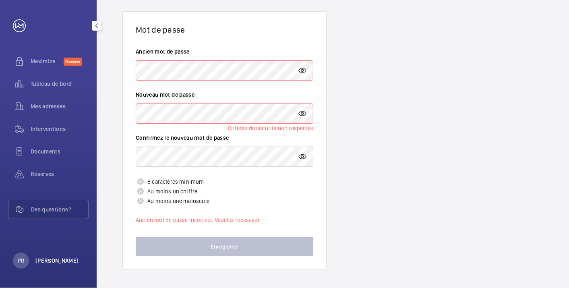  Describe the element at coordinates (224, 246) in the screenshot. I see `button: Enregistrer` at that location.